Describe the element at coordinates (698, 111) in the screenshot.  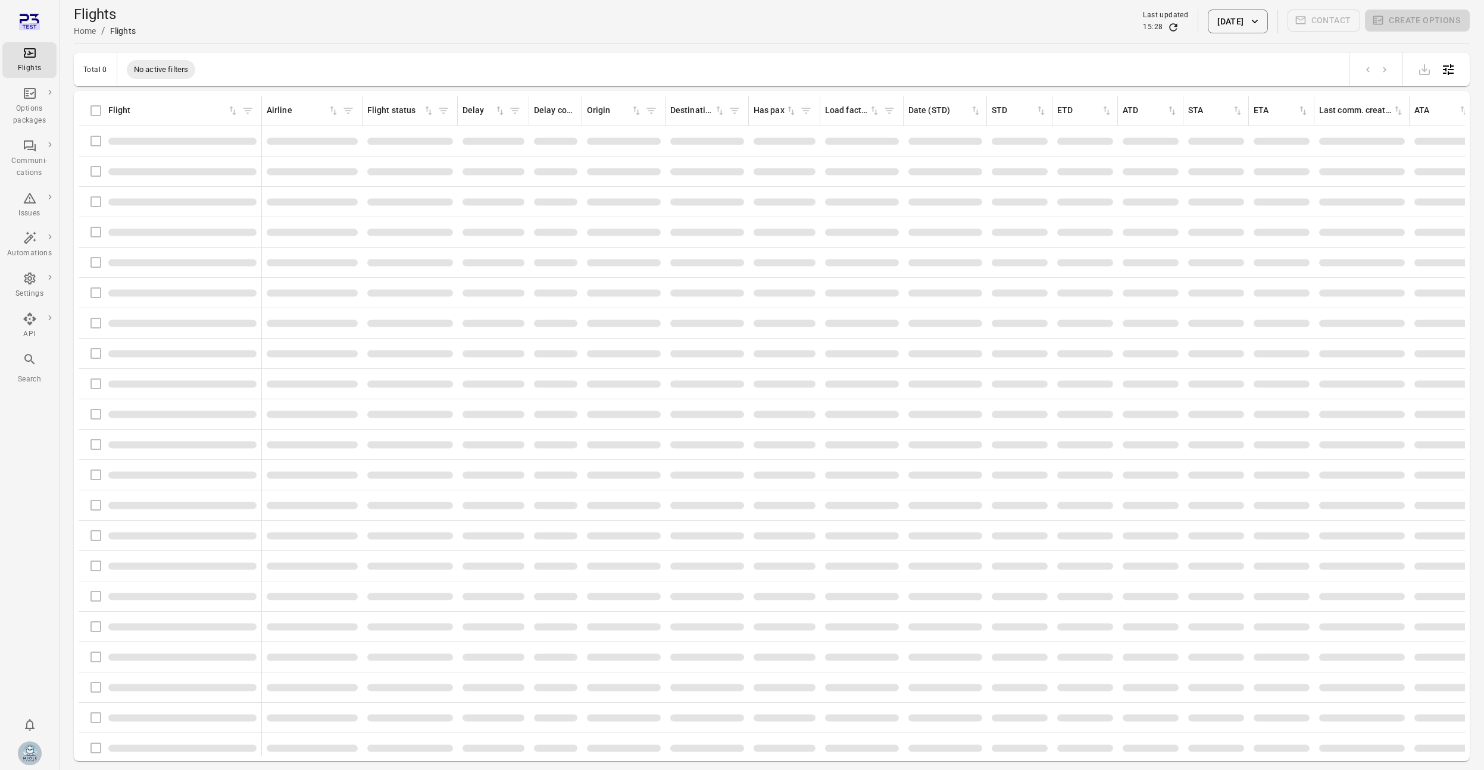
I see `div: Sort by destination in ascending order` at that location.